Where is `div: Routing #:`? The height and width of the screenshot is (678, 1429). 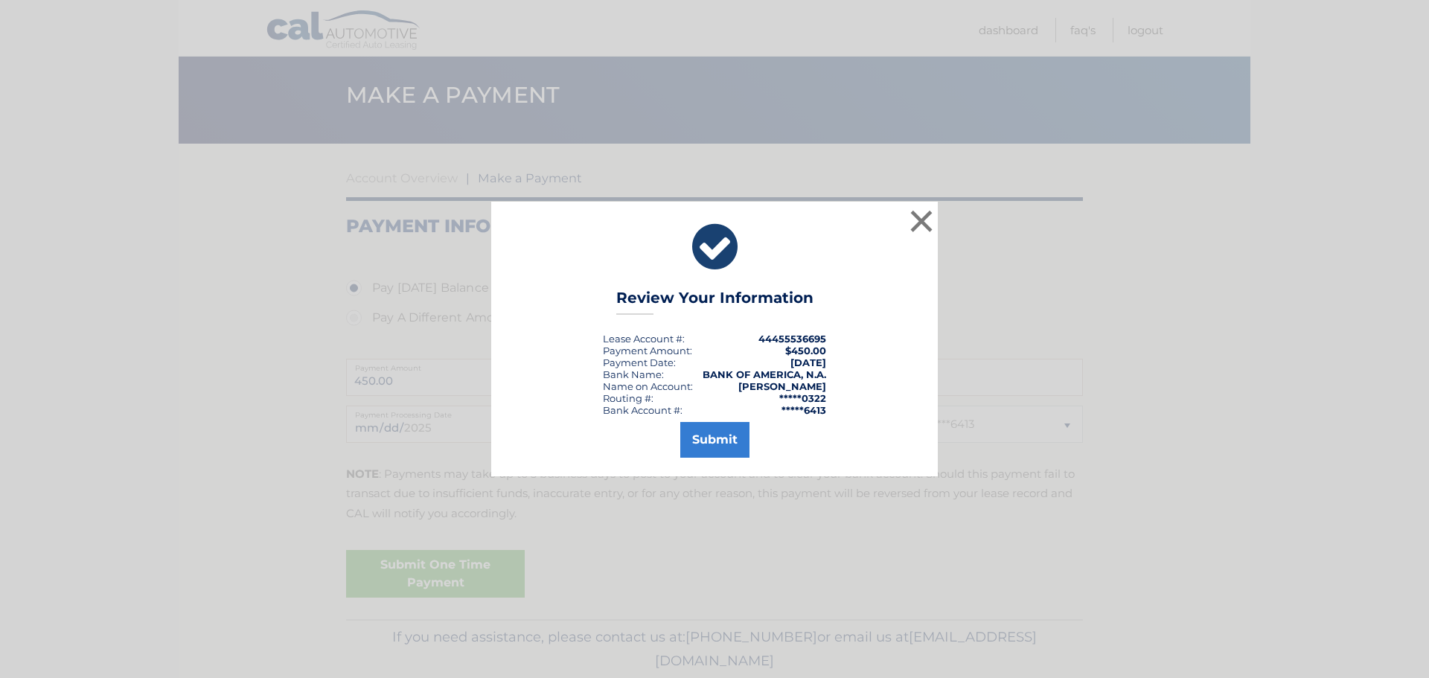
div: Routing #: is located at coordinates (628, 398).